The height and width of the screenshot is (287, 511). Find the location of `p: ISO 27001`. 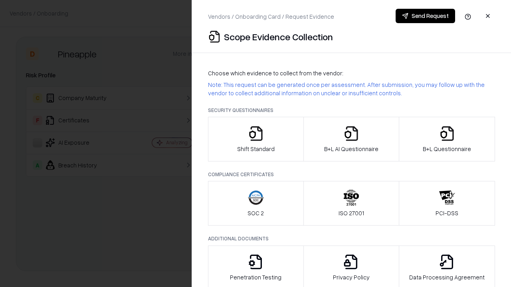

p: ISO 27001 is located at coordinates (351, 213).